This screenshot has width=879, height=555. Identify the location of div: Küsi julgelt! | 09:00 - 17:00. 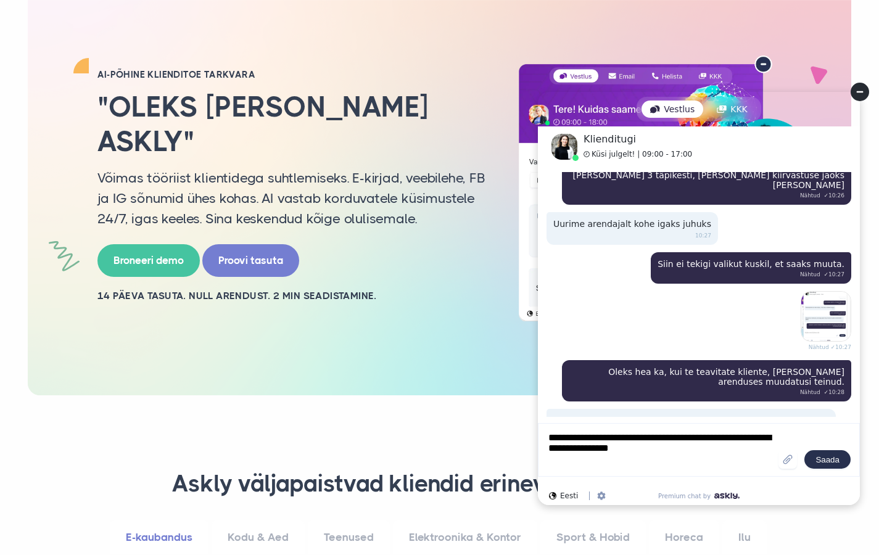
(110, 72).